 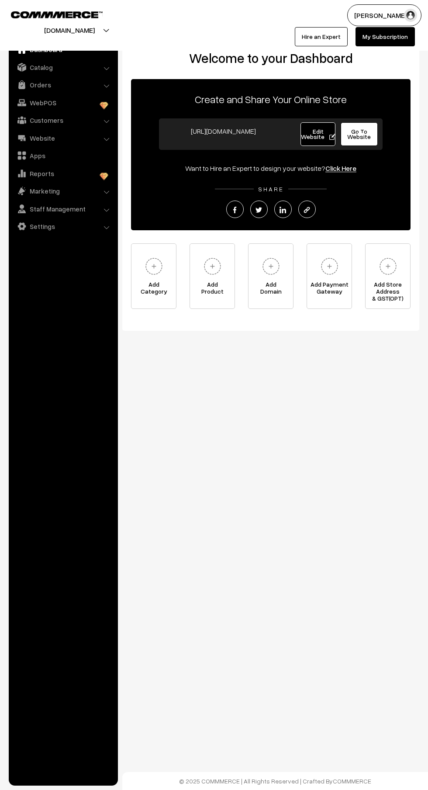 What do you see at coordinates (359, 134) in the screenshot?
I see `span: Go To Website` at bounding box center [359, 134].